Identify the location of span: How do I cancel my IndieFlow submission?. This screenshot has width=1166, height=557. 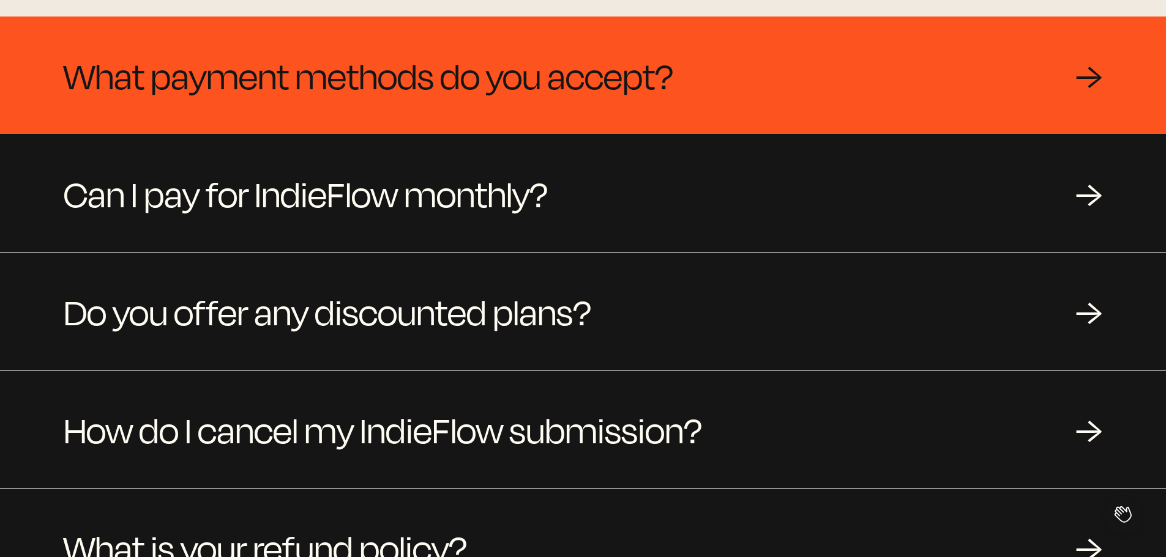
(382, 430).